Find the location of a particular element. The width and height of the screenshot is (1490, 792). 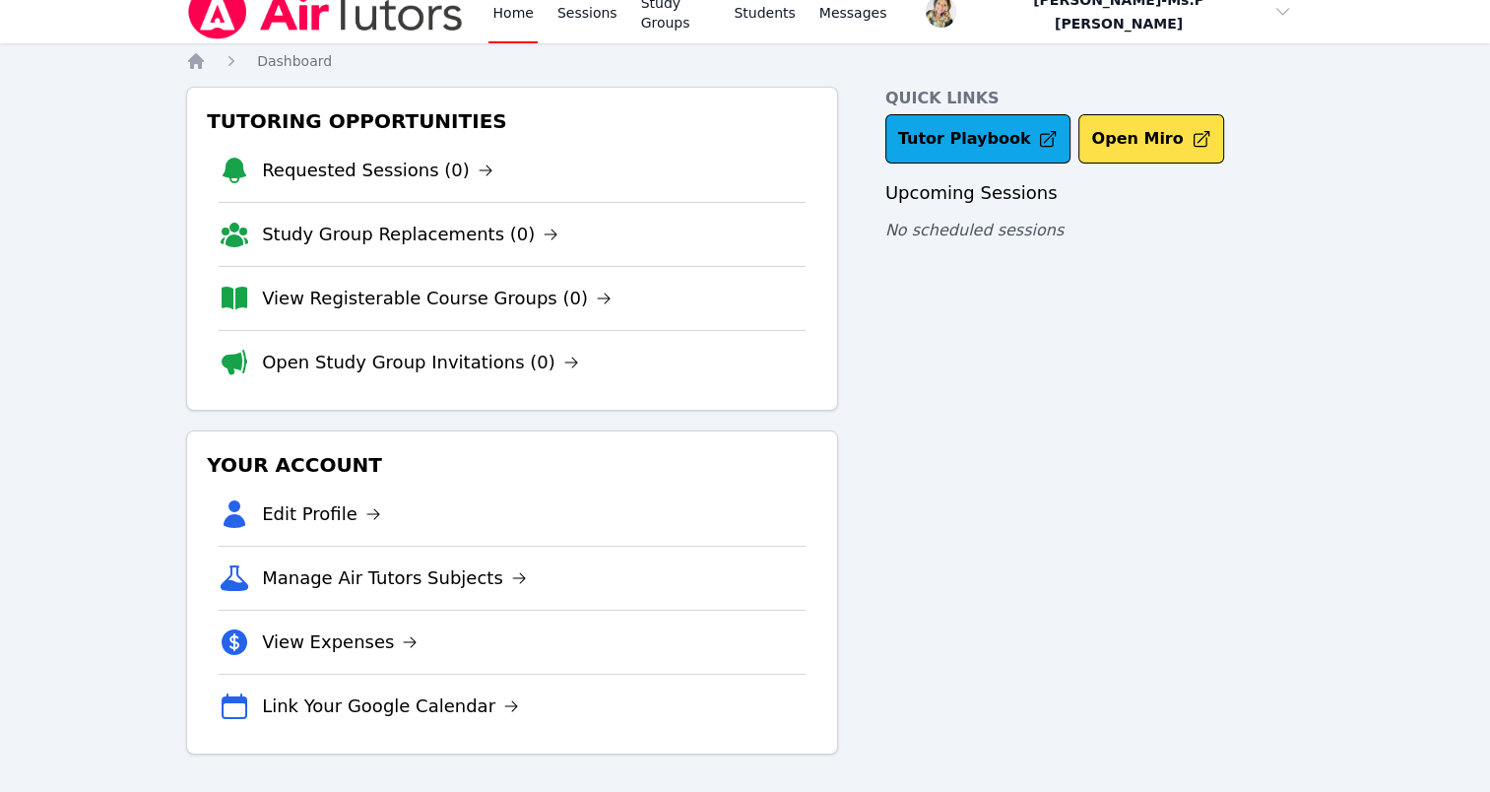

a: Edit Profile is located at coordinates (321, 514).